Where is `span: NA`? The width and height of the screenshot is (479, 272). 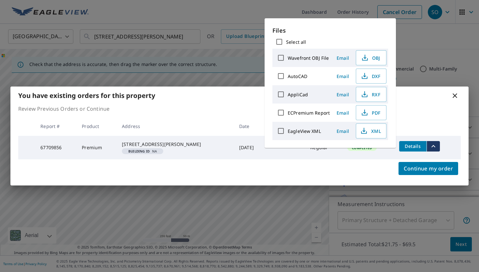
span: NA is located at coordinates (142, 151).